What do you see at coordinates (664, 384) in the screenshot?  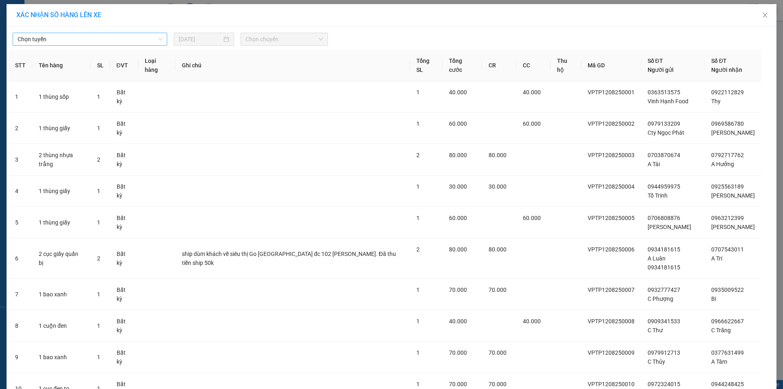 I see `span: 0972324015` at bounding box center [664, 384].